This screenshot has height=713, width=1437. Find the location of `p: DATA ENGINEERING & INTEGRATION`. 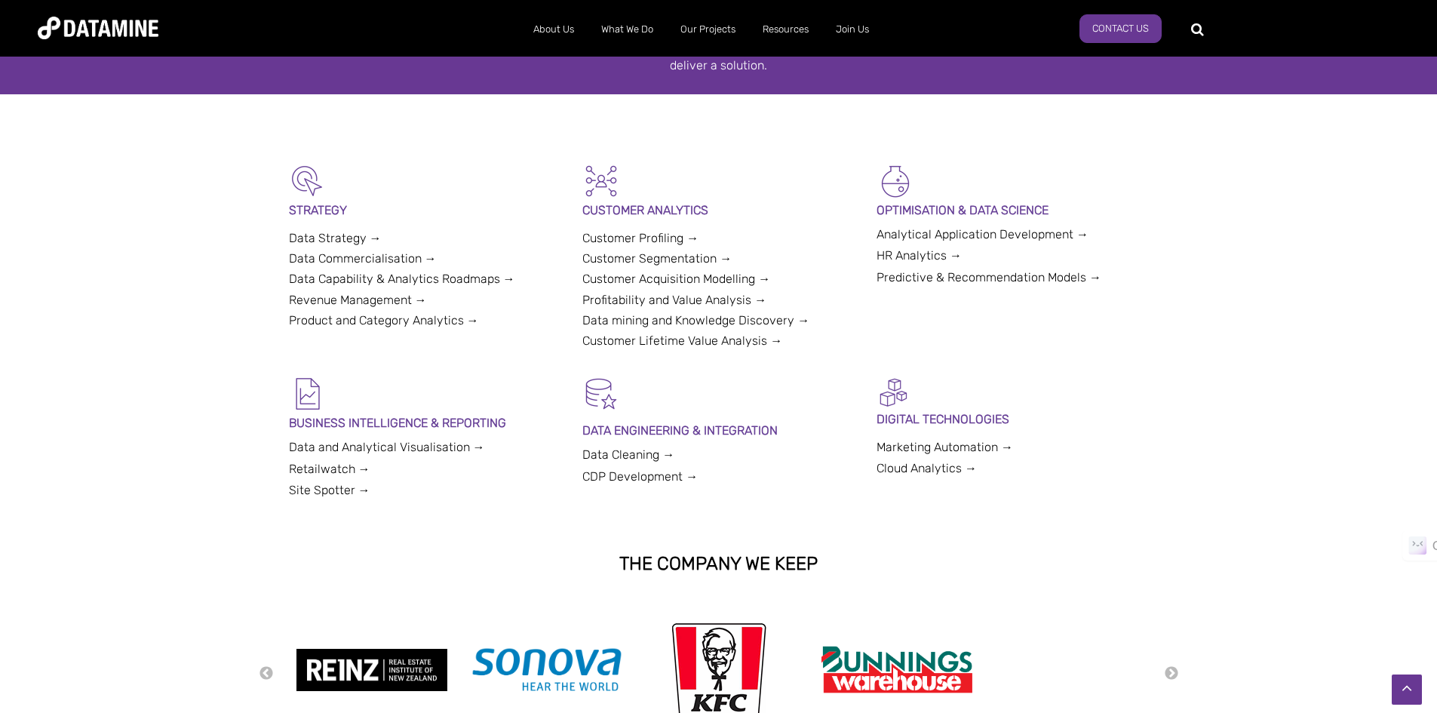

p: DATA ENGINEERING & INTEGRATION is located at coordinates (718, 430).